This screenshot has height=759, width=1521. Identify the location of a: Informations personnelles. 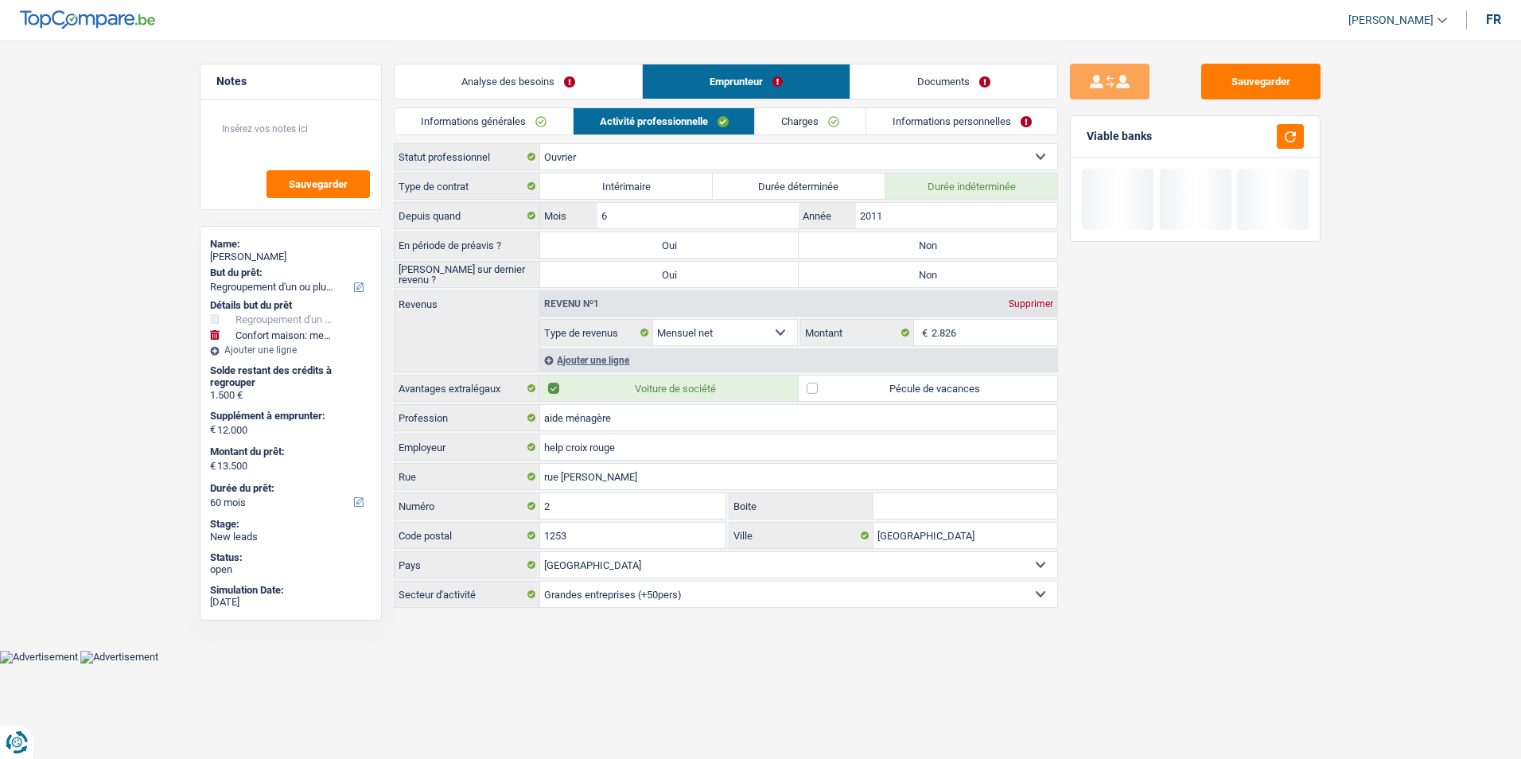
(962, 121).